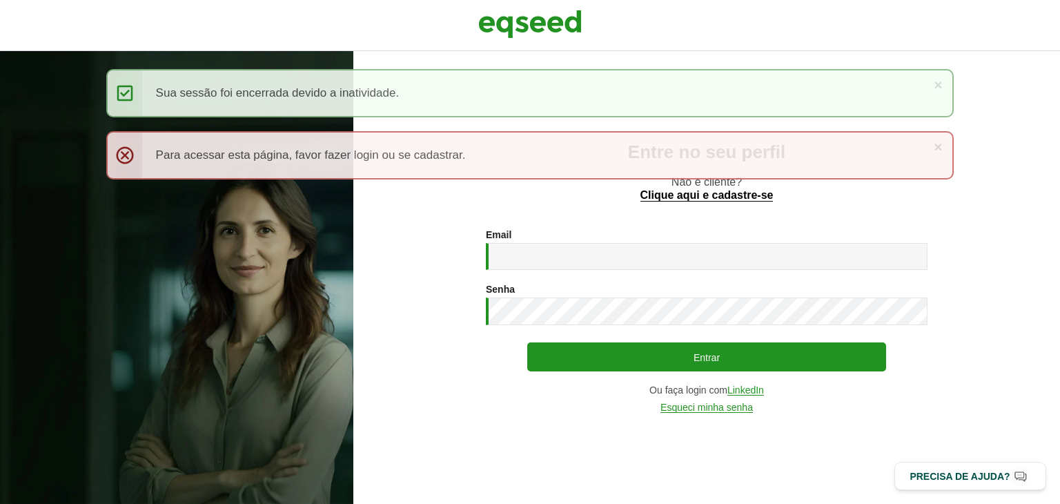 Image resolution: width=1060 pixels, height=504 pixels. Describe the element at coordinates (530, 24) in the screenshot. I see `img: EqSeed Logo` at that location.